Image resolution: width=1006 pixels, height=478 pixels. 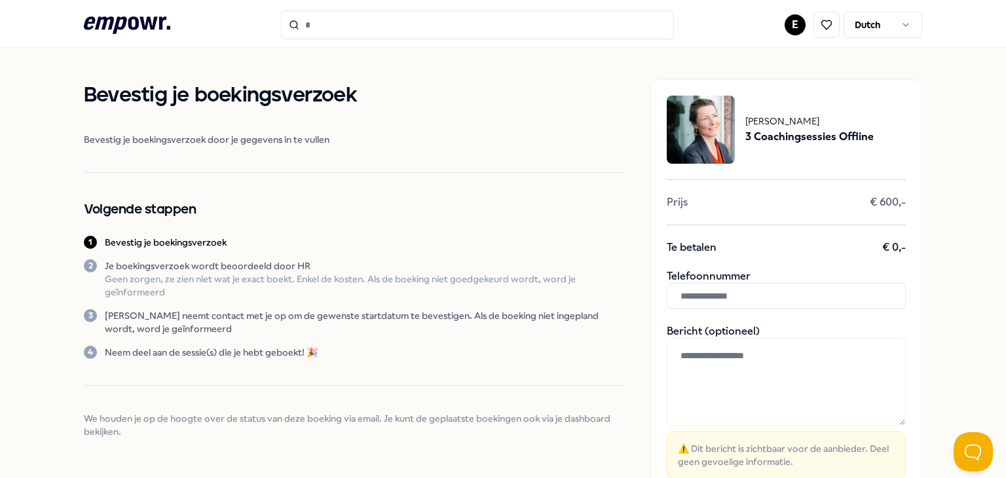 I want to click on span: Te betalen, so click(x=692, y=248).